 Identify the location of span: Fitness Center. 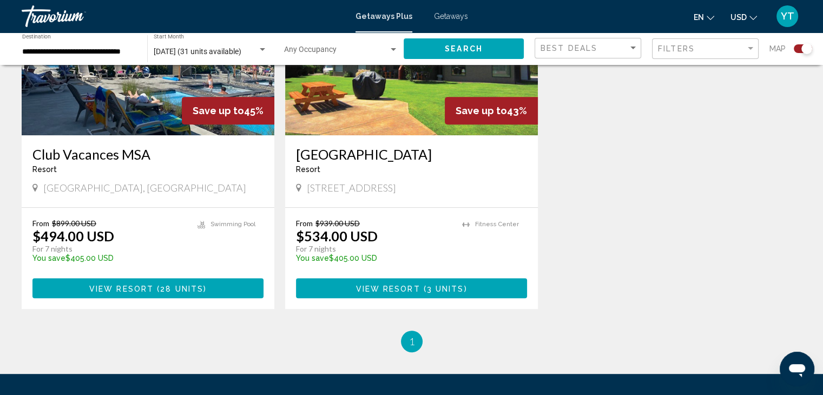
(497, 224).